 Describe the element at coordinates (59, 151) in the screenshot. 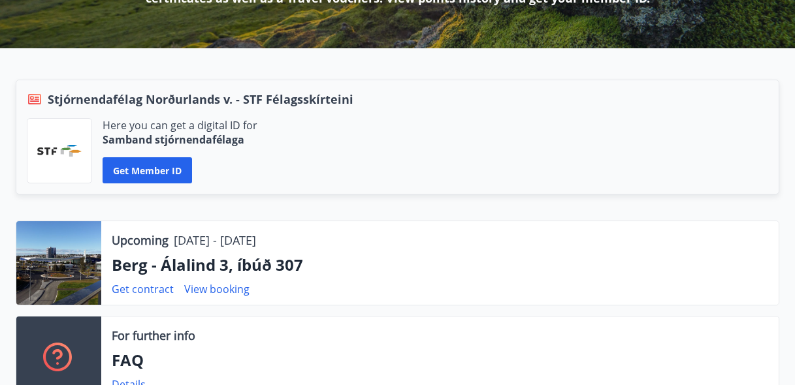

I see `img: vjCaq2fThgY3EUYqSgpjEiBg6WP39ov69hlhuPVN.png` at that location.